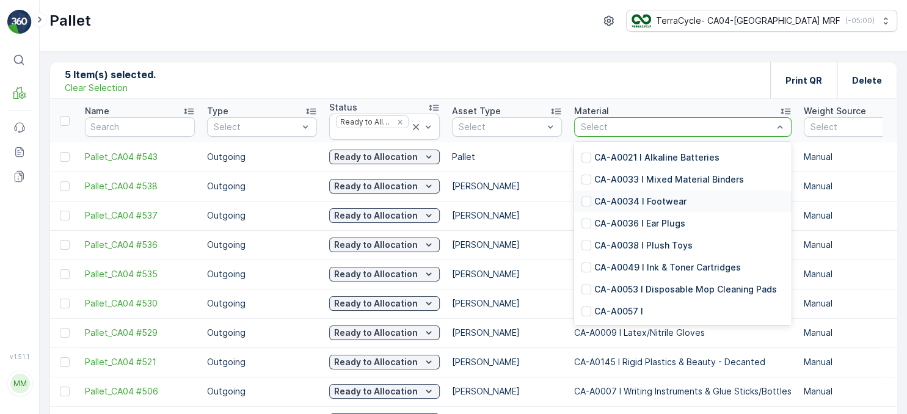 The height and width of the screenshot is (414, 907). What do you see at coordinates (835, 111) in the screenshot?
I see `p: Weight Source` at bounding box center [835, 111].